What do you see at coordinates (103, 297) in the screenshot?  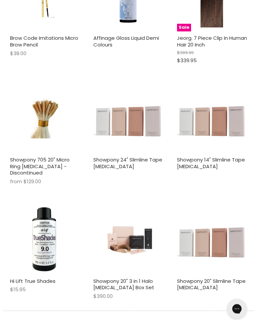 I see `span: $390.00` at bounding box center [103, 297].